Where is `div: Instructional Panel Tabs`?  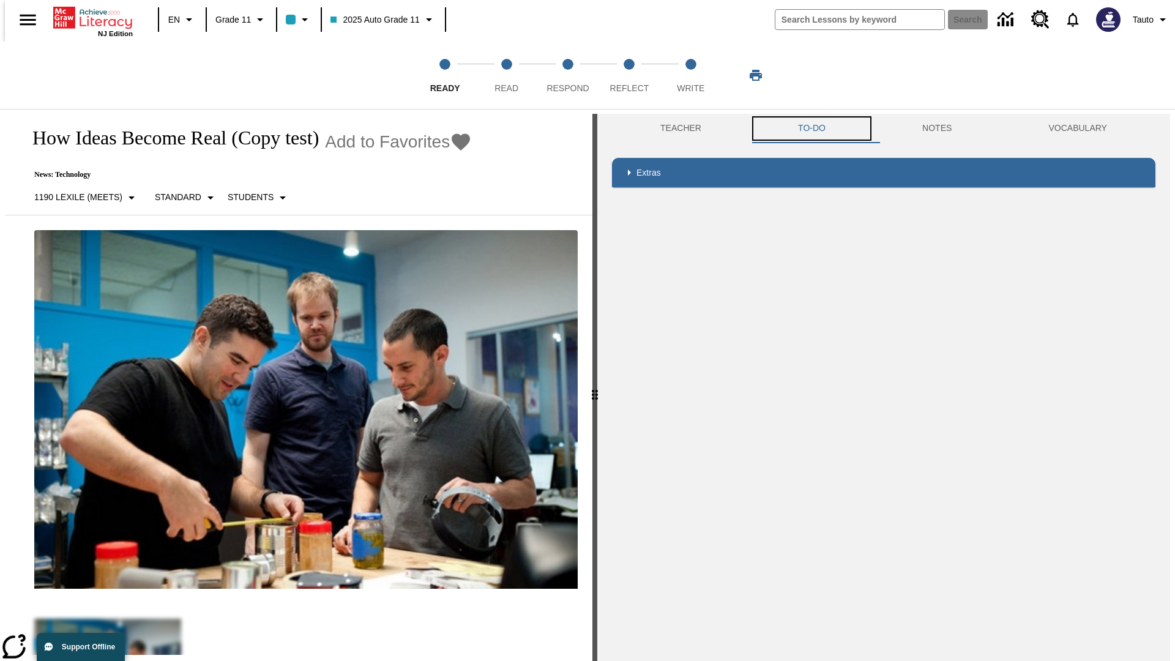 div: Instructional Panel Tabs is located at coordinates (883, 128).